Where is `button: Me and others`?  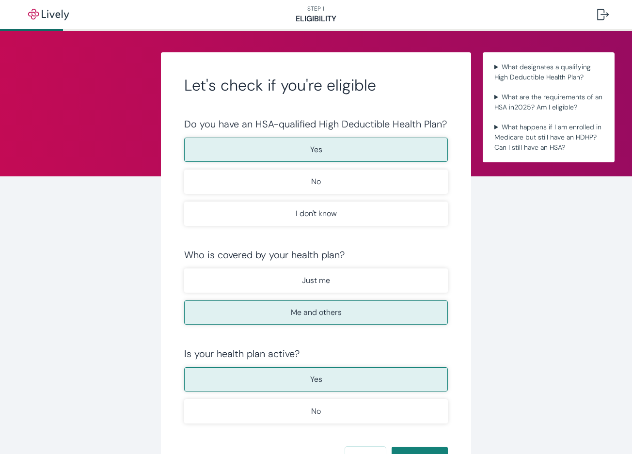 button: Me and others is located at coordinates (316, 313).